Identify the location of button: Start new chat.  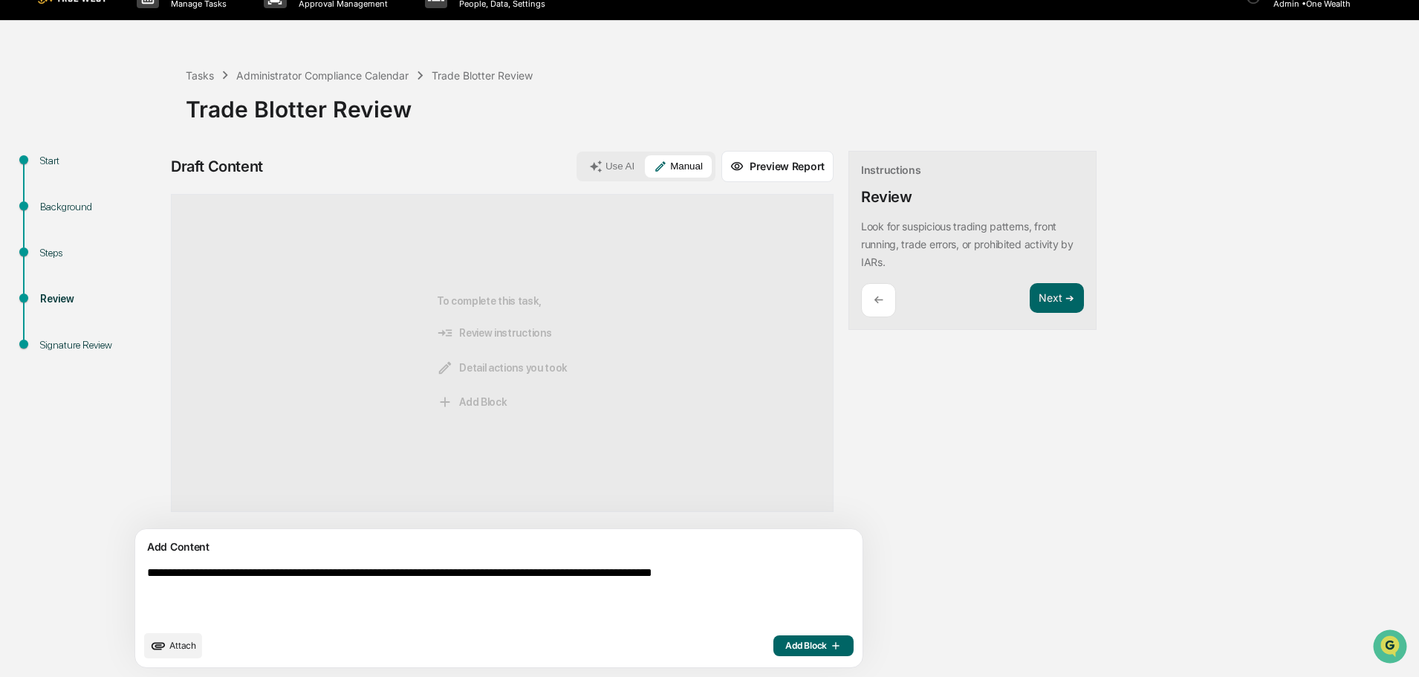
(261, 127).